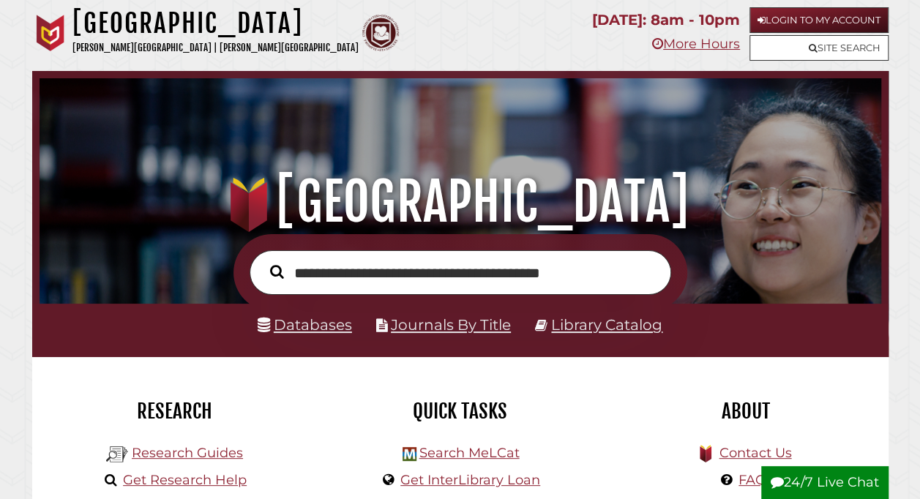 The image size is (920, 499). I want to click on h2: Quick Tasks, so click(460, 411).